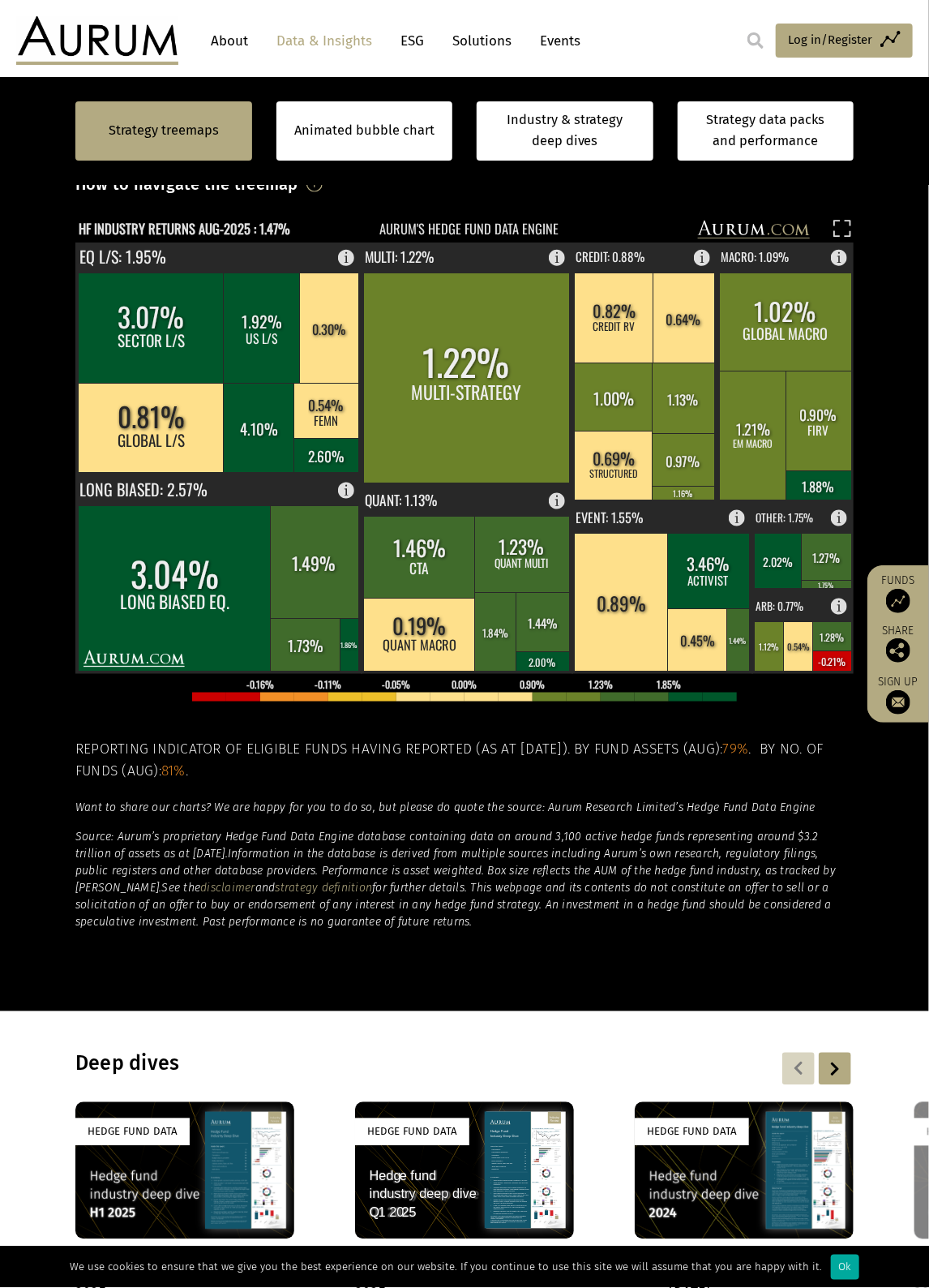  What do you see at coordinates (360, 1064) in the screenshot?
I see `h3: Deep dives` at bounding box center [360, 1064].